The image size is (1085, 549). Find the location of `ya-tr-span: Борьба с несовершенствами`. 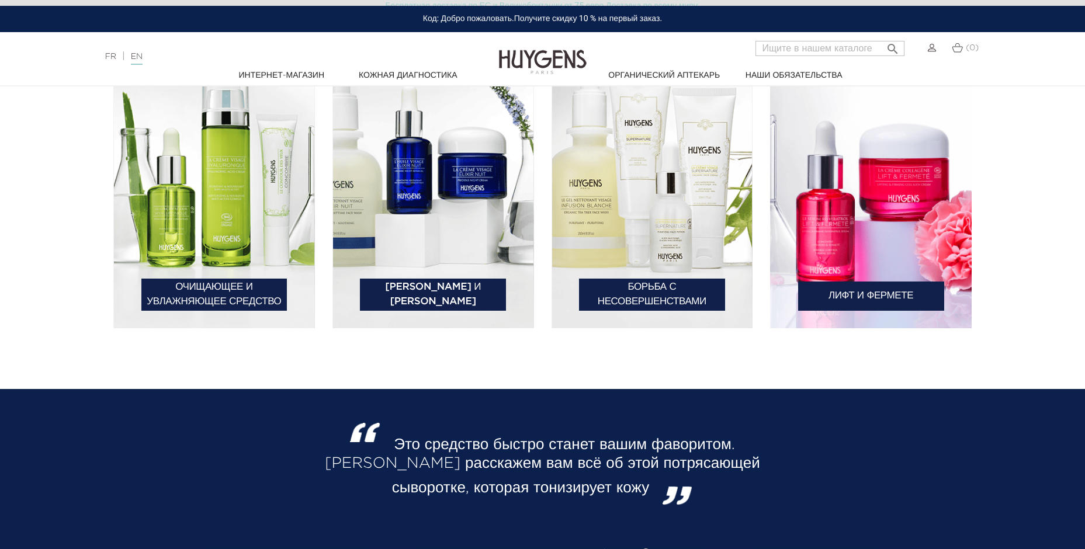

ya-tr-span: Борьба с несовершенствами is located at coordinates (652, 294).